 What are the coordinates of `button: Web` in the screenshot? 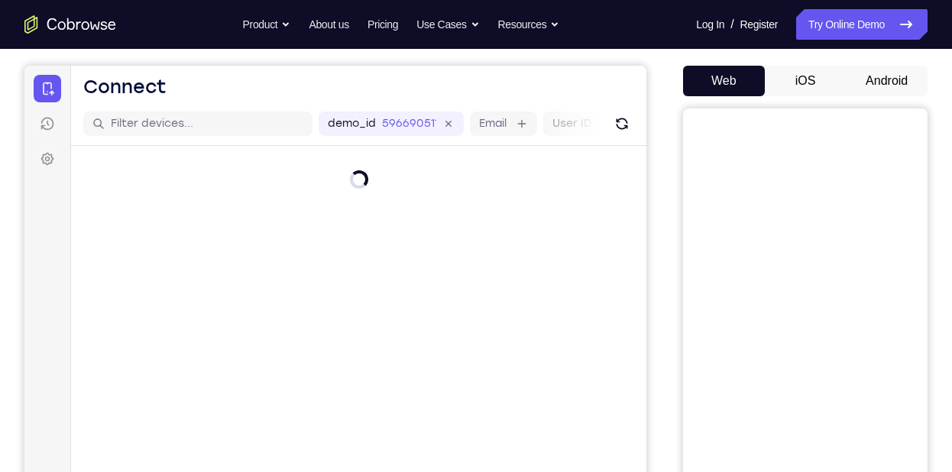 It's located at (723, 81).